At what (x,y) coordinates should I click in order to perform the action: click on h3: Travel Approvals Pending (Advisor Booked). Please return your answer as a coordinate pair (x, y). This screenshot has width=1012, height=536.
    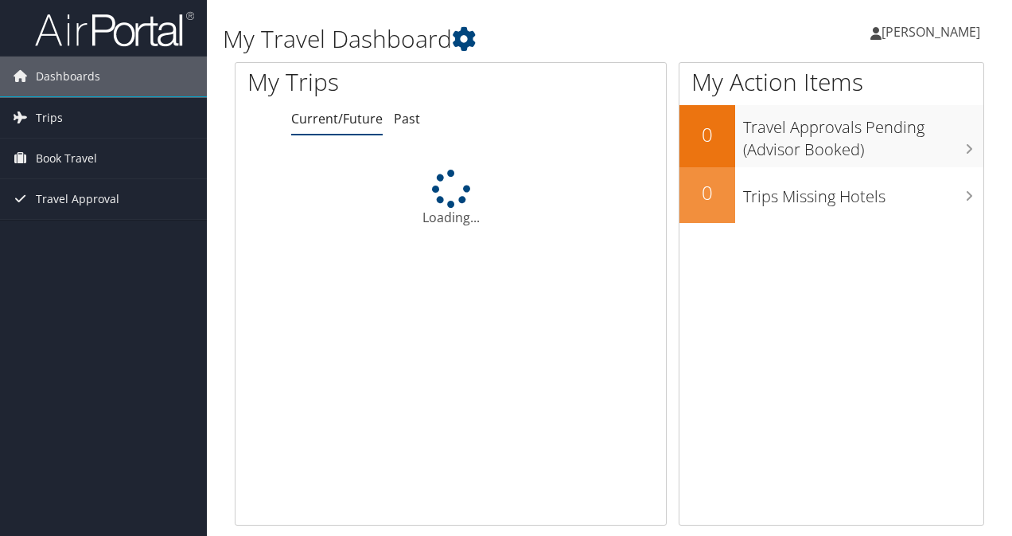
    Looking at the image, I should click on (863, 134).